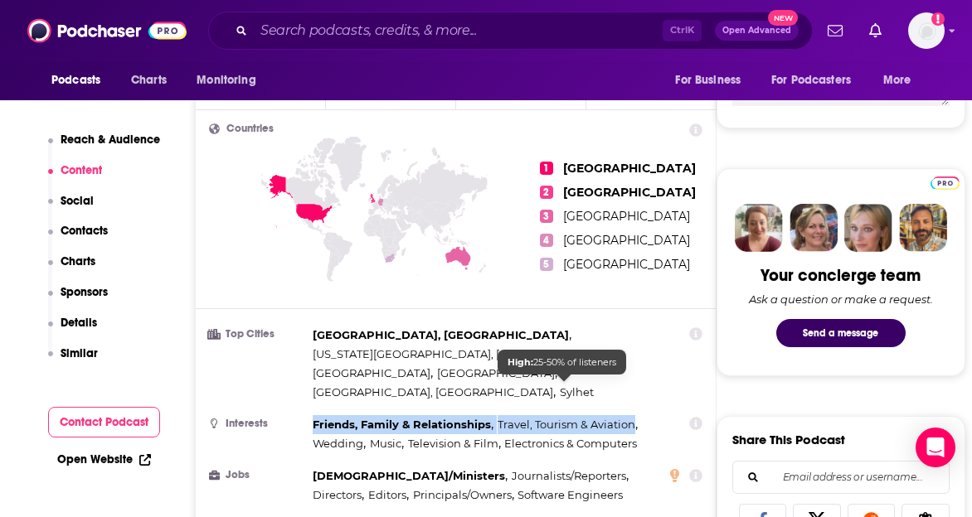 The height and width of the screenshot is (517, 972). Describe the element at coordinates (79, 353) in the screenshot. I see `p: Similar` at that location.